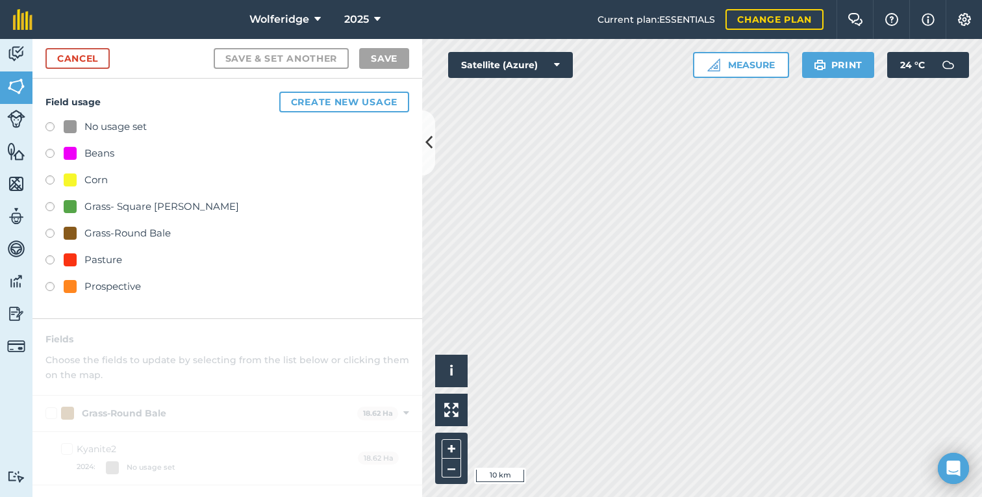  What do you see at coordinates (112, 286) in the screenshot?
I see `div: Prospective` at bounding box center [112, 286].